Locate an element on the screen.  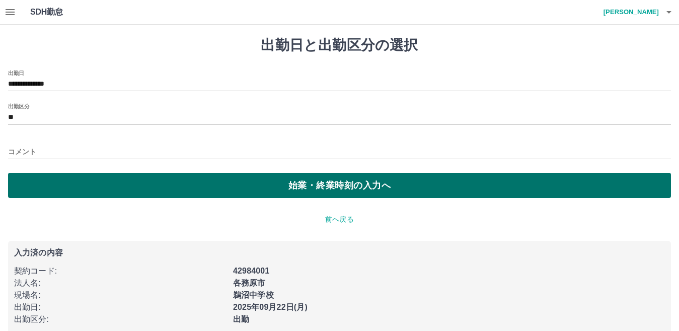
label: 出勤日 is located at coordinates (16, 73).